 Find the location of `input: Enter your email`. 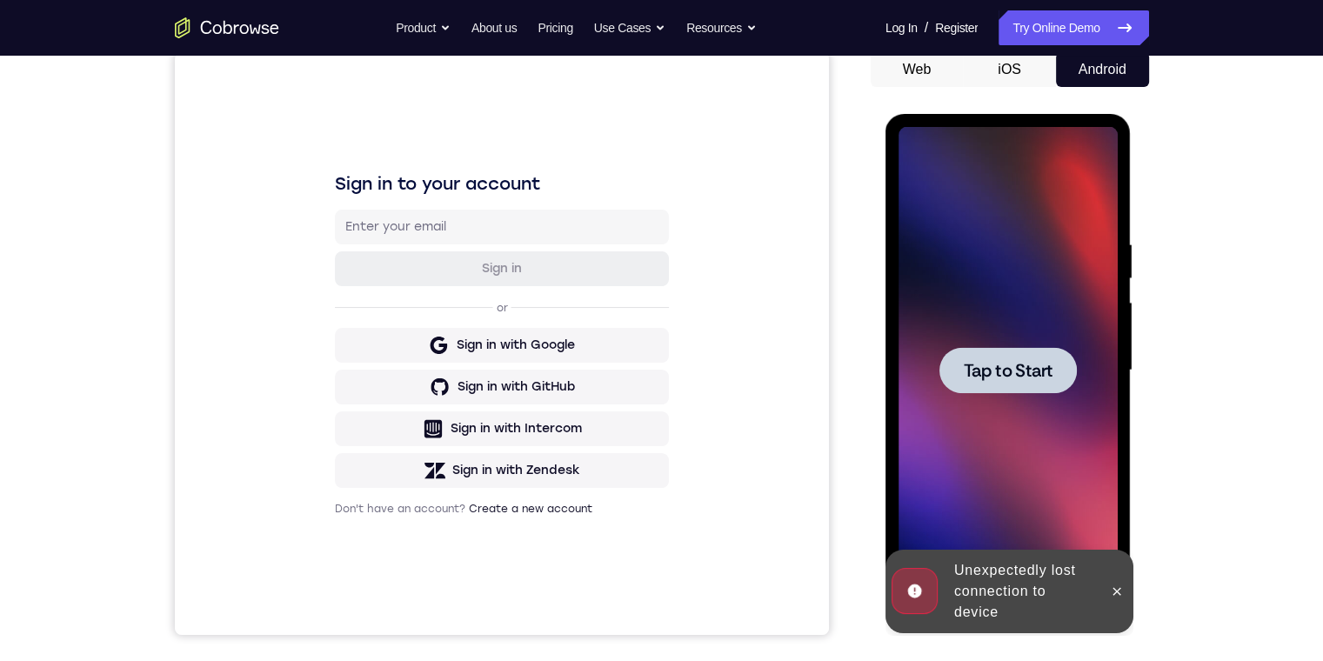

input: Enter your email is located at coordinates (327, 175).